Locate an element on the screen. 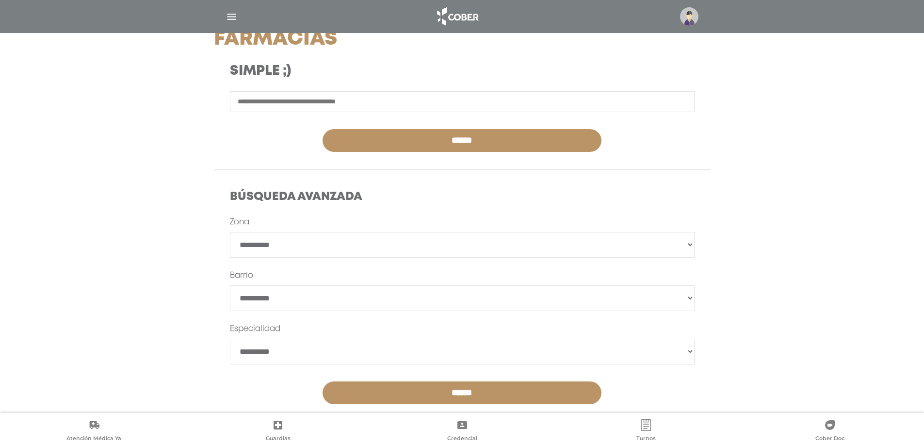  label: Zona is located at coordinates (240, 222).